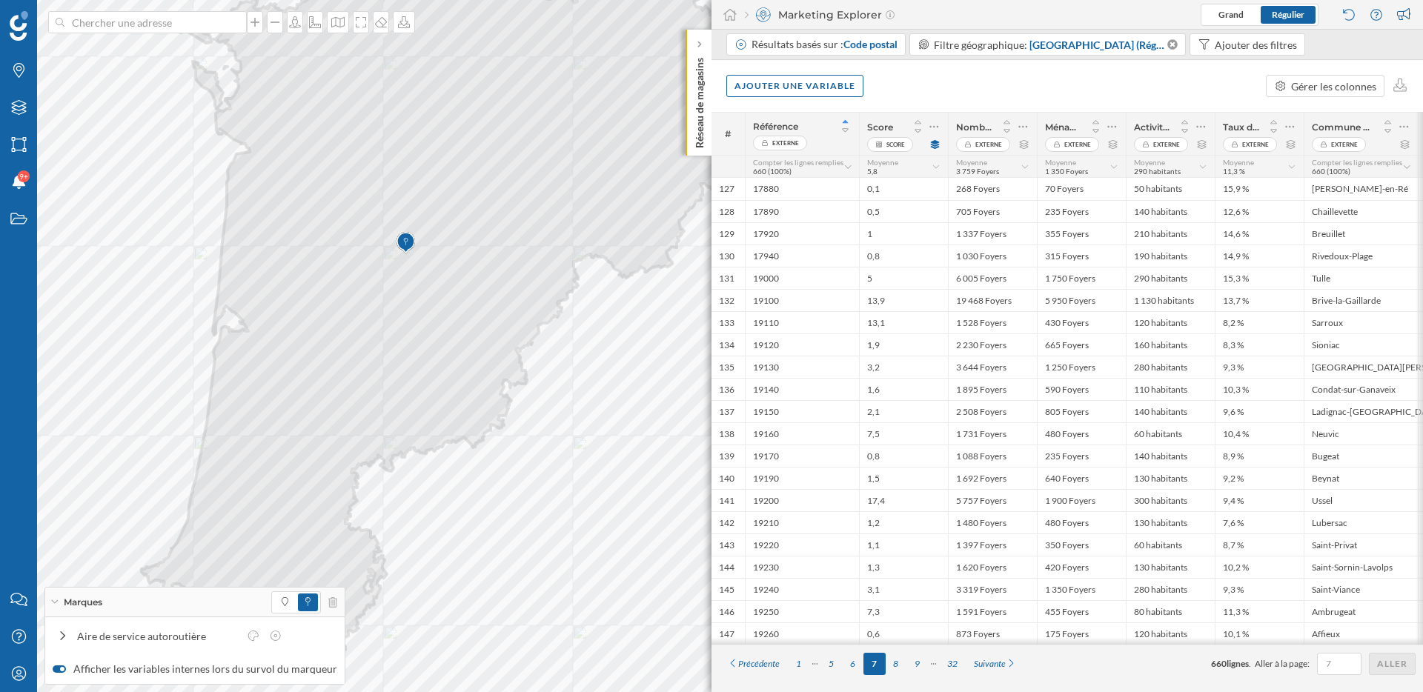 This screenshot has height=692, width=1423. What do you see at coordinates (903, 367) in the screenshot?
I see `div: 3,2` at bounding box center [903, 367].